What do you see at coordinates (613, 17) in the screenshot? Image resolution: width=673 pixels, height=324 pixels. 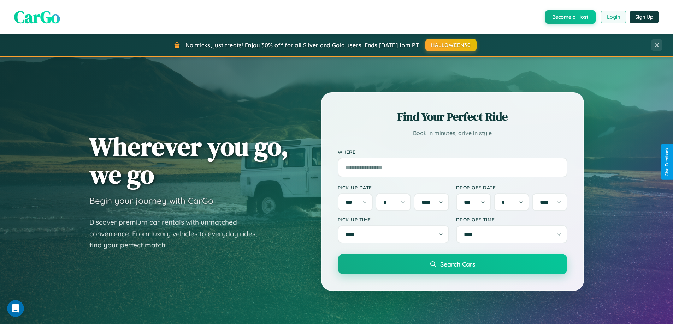 I see `button: Login` at bounding box center [613, 17].